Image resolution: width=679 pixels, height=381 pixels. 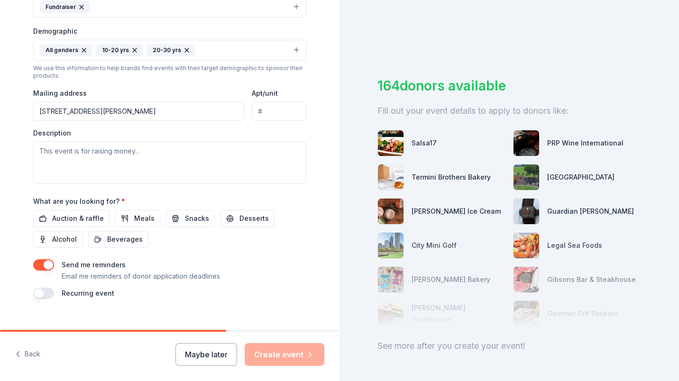 I want to click on div: 20-30 yrs, so click(x=171, y=50).